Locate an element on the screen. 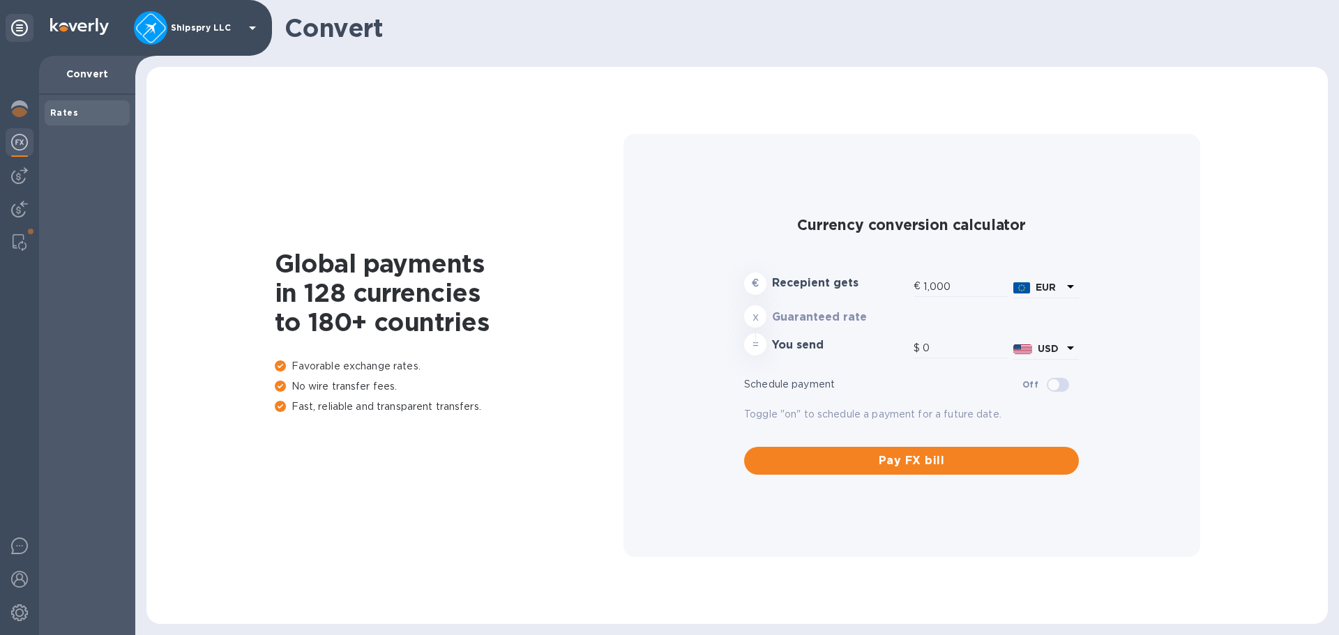  p: Convert is located at coordinates (87, 74).